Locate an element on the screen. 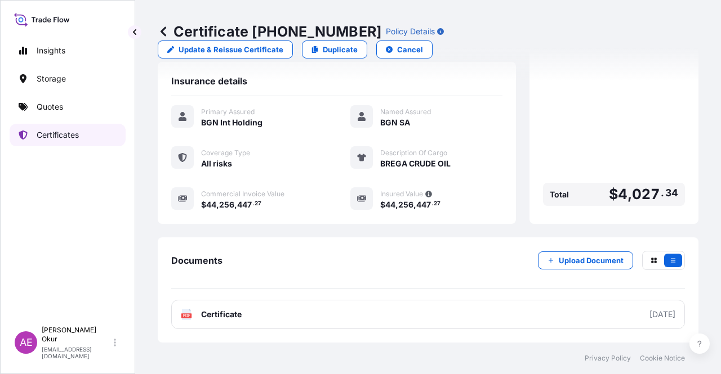  a: Cookie Notice is located at coordinates (662, 359).